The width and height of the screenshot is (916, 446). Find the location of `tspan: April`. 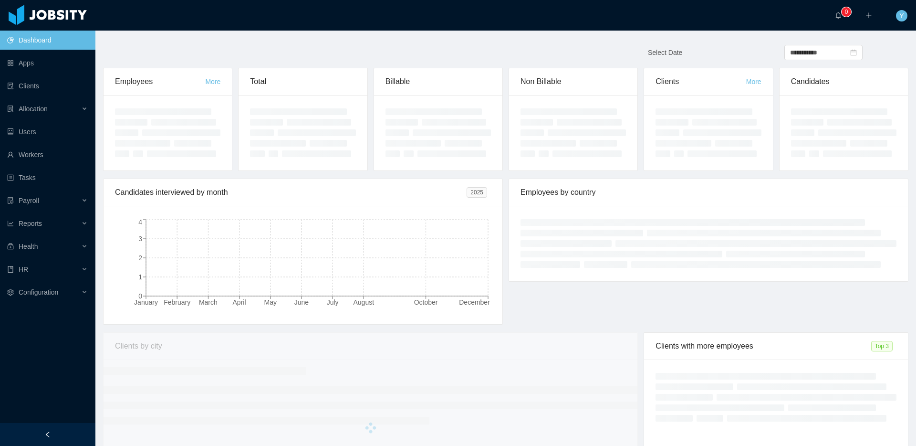

tspan: April is located at coordinates (239, 302).